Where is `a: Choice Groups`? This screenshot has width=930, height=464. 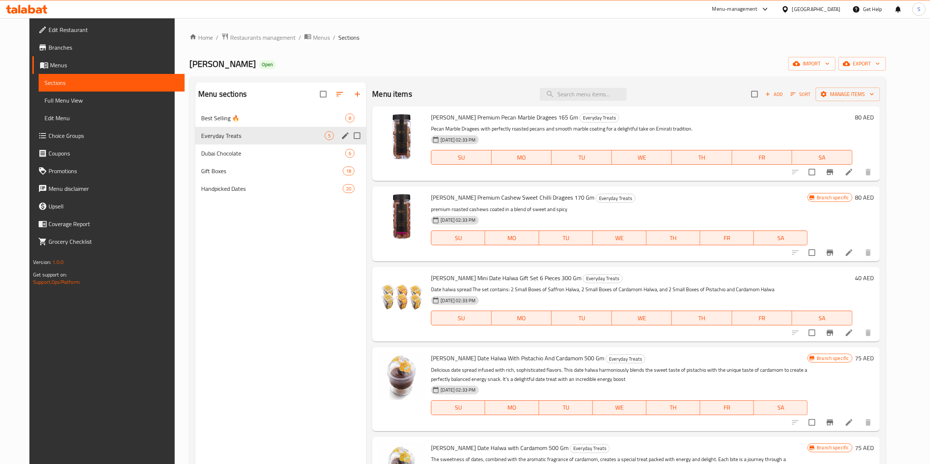
a: Choice Groups is located at coordinates (108, 136).